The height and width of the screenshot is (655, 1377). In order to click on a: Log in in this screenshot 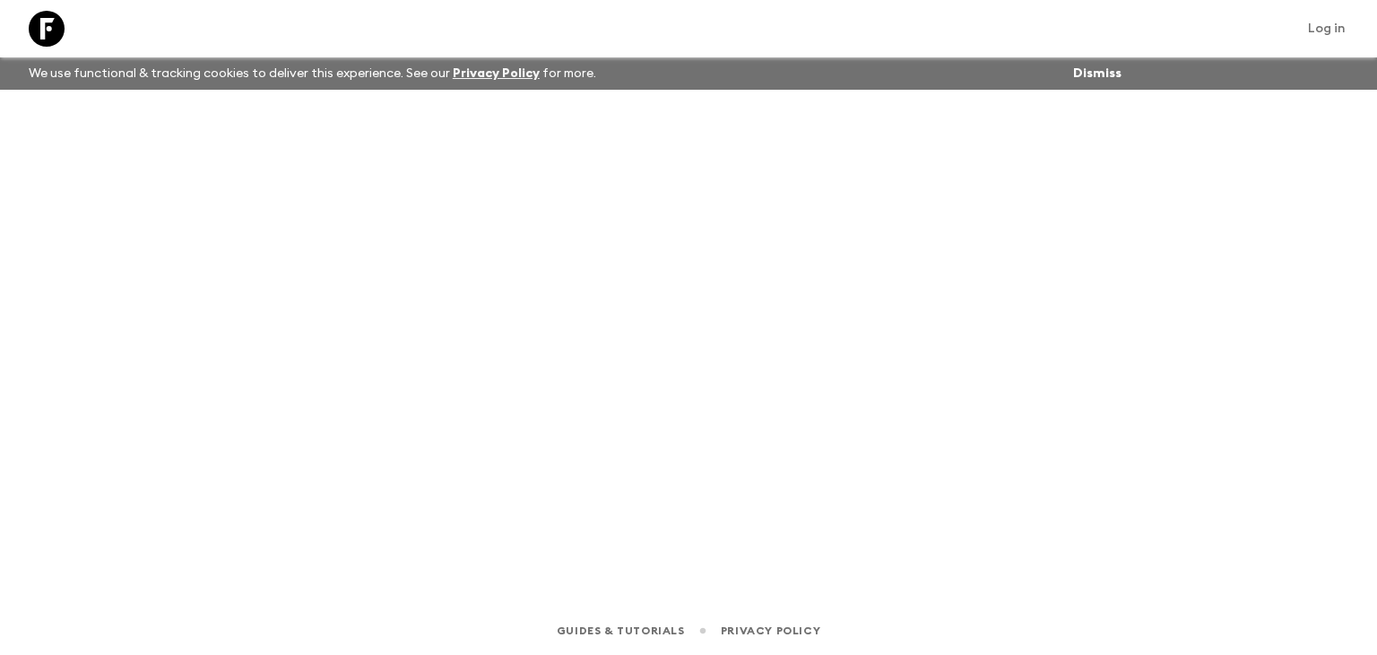, I will do `click(1327, 29)`.